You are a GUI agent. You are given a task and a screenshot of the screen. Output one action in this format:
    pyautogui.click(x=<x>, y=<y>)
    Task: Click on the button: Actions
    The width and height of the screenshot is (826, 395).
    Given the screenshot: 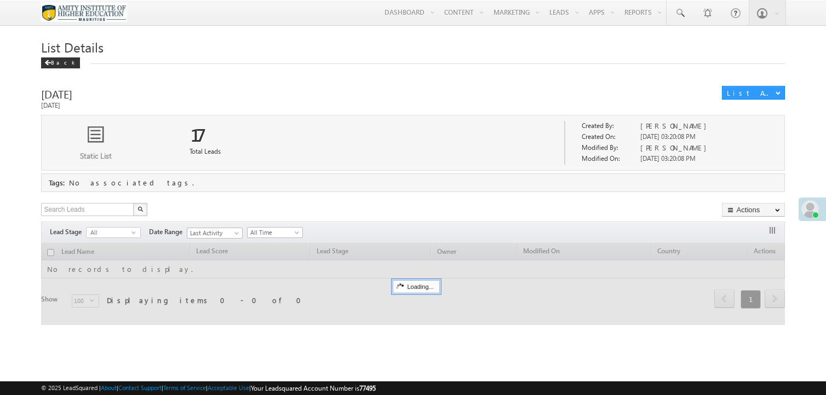 What is the action you would take?
    pyautogui.click(x=753, y=210)
    